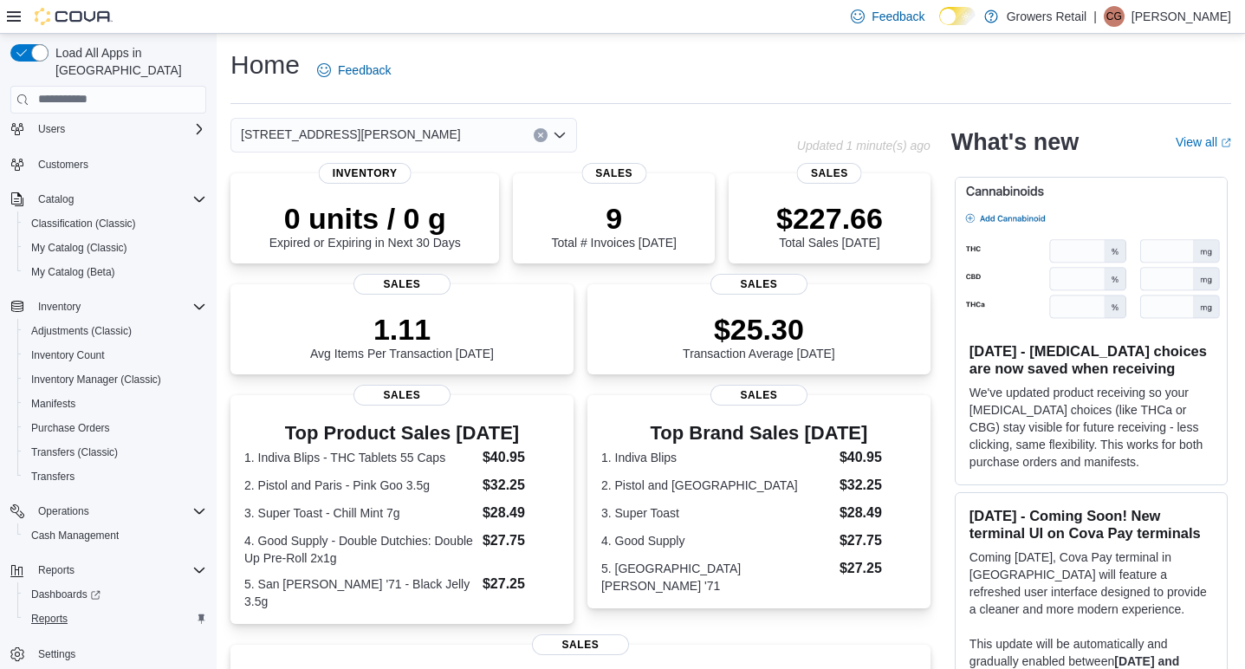  I want to click on img: Cova, so click(74, 16).